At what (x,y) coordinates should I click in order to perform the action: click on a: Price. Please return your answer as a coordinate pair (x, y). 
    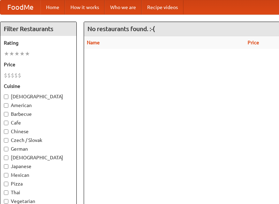
    Looking at the image, I should click on (253, 42).